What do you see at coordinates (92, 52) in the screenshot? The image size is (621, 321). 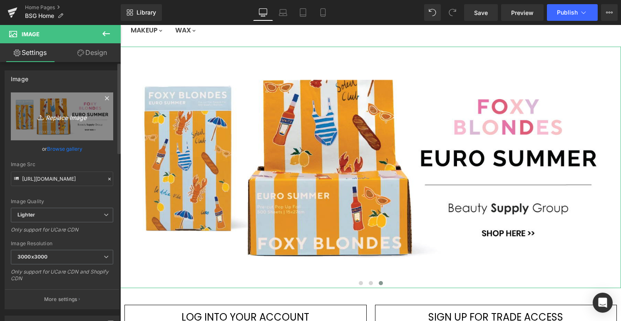 I see `a: Design` at bounding box center [92, 52].